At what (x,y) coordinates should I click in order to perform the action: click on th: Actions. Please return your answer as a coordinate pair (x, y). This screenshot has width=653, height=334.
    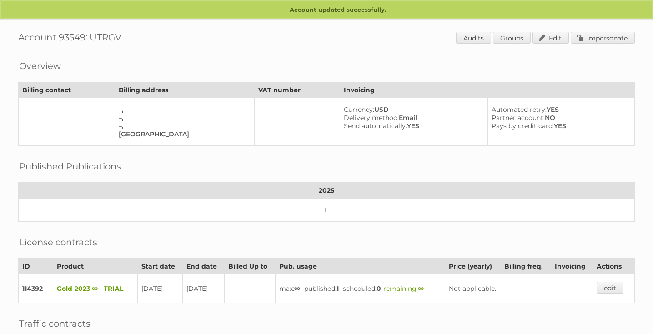
    Looking at the image, I should click on (614, 267).